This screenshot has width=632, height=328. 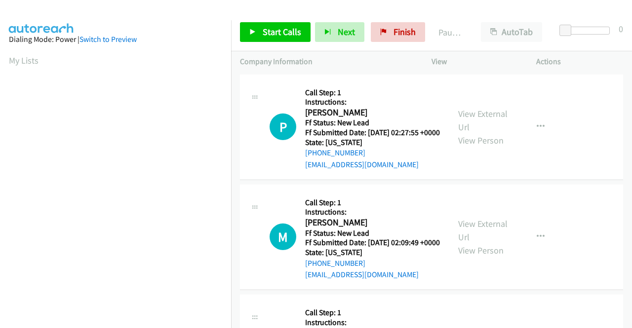 I want to click on a: Finish, so click(x=398, y=32).